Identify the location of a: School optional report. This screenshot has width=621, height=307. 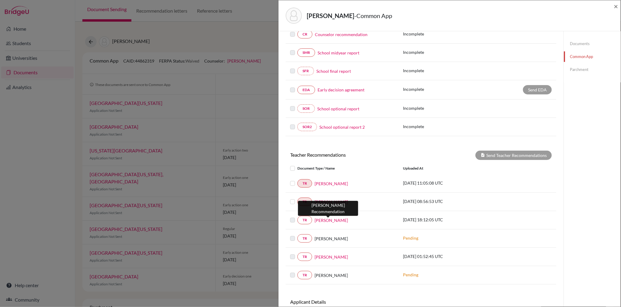
(338, 109).